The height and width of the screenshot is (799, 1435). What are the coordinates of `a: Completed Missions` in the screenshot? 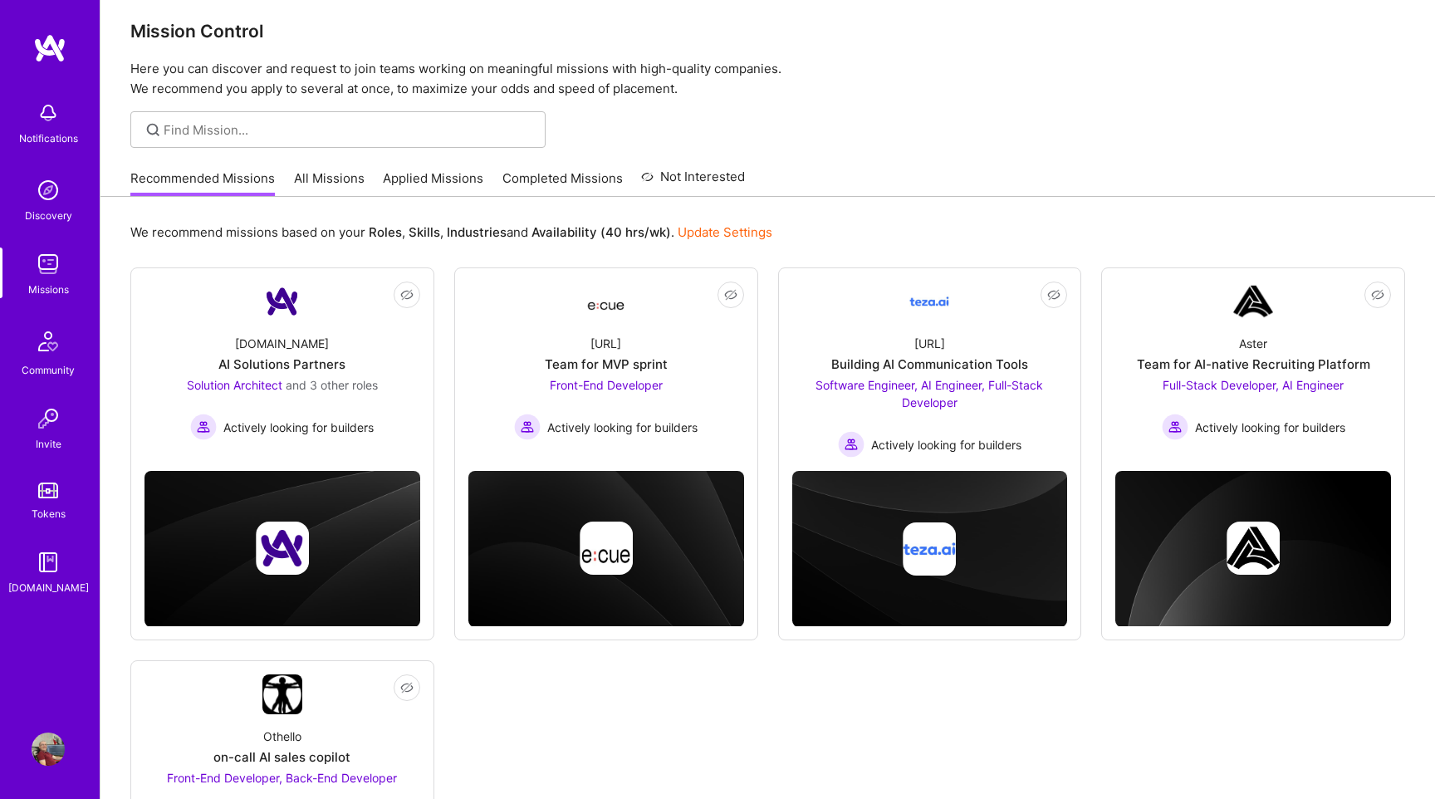 It's located at (562, 183).